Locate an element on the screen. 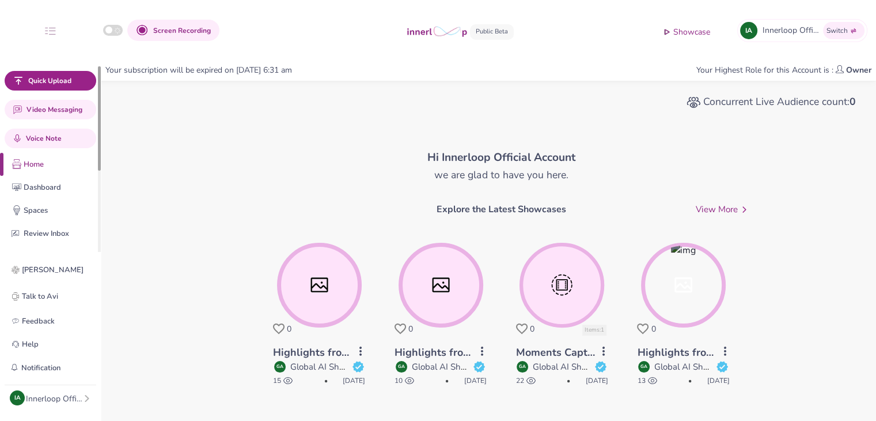 This screenshot has width=876, height=421. b: Innerloop Official Account is located at coordinates (509, 157).